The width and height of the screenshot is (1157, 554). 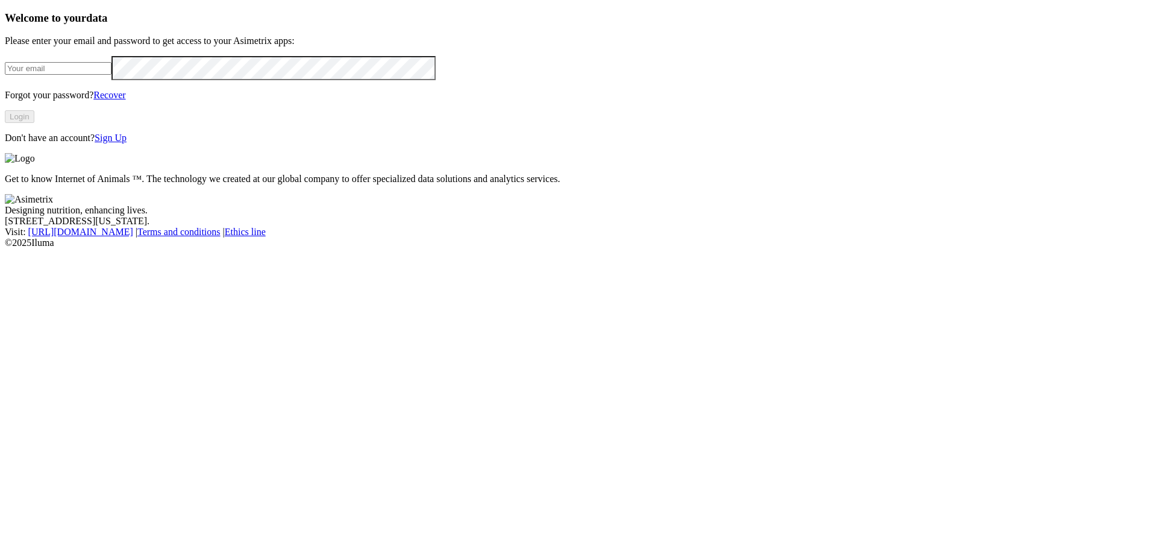 I want to click on img: Logo, so click(x=20, y=158).